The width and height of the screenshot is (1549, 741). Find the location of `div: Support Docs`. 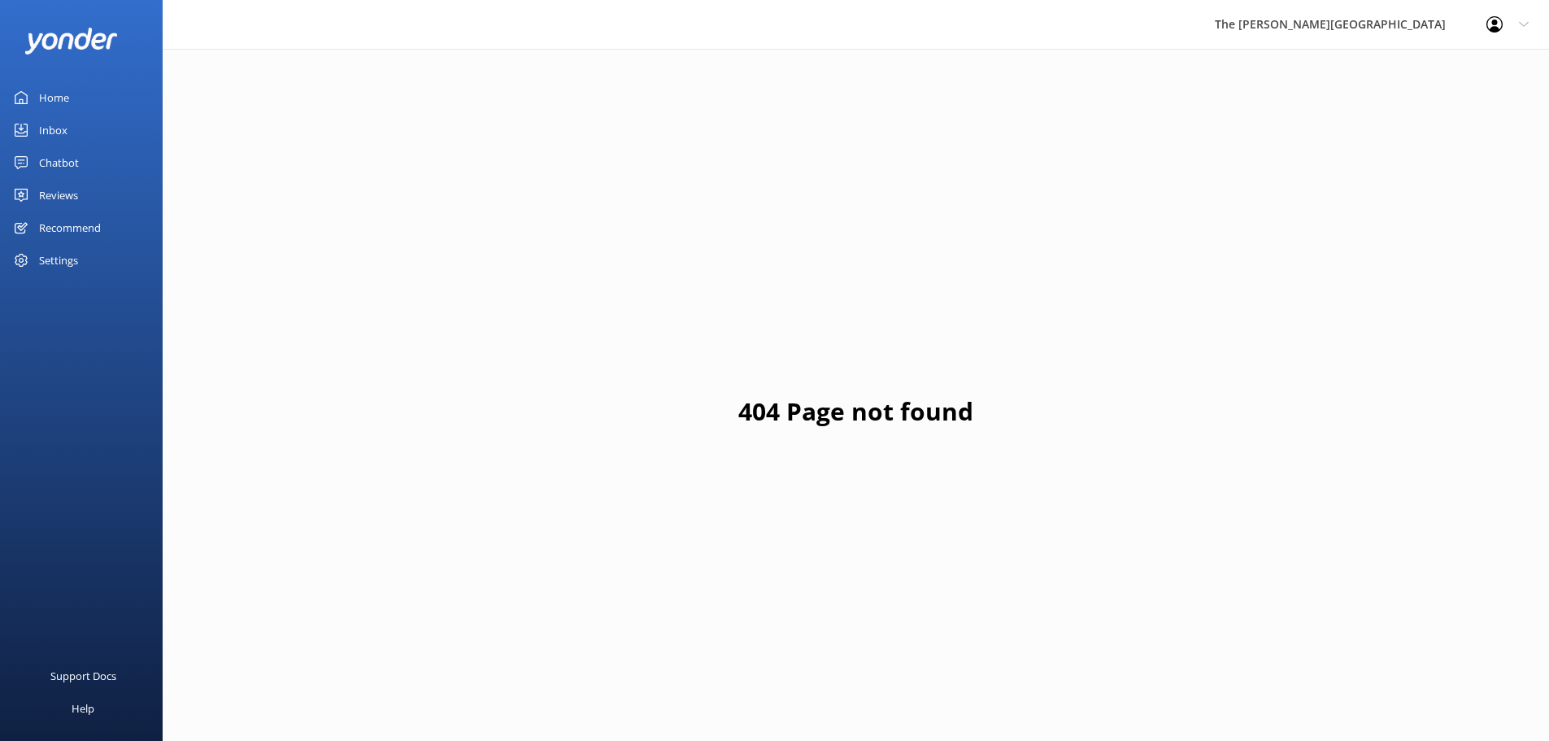

div: Support Docs is located at coordinates (83, 676).